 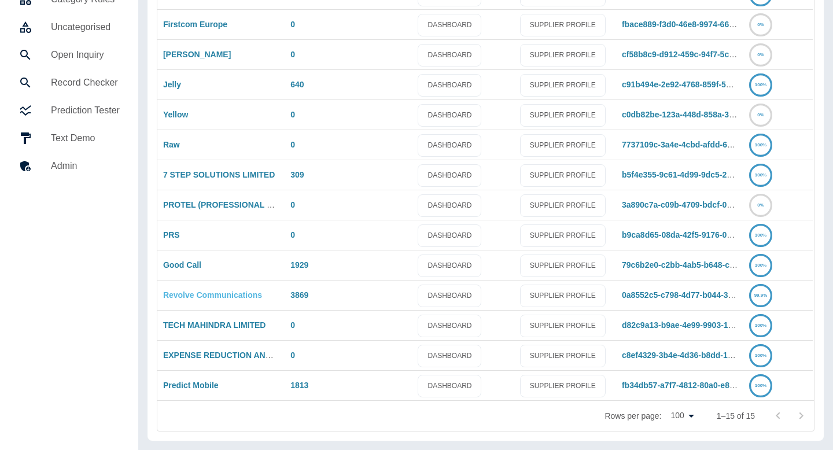 I want to click on a: 3a890c7a-c09b-4709-bdcf-0dafd6d3011b, so click(x=699, y=205).